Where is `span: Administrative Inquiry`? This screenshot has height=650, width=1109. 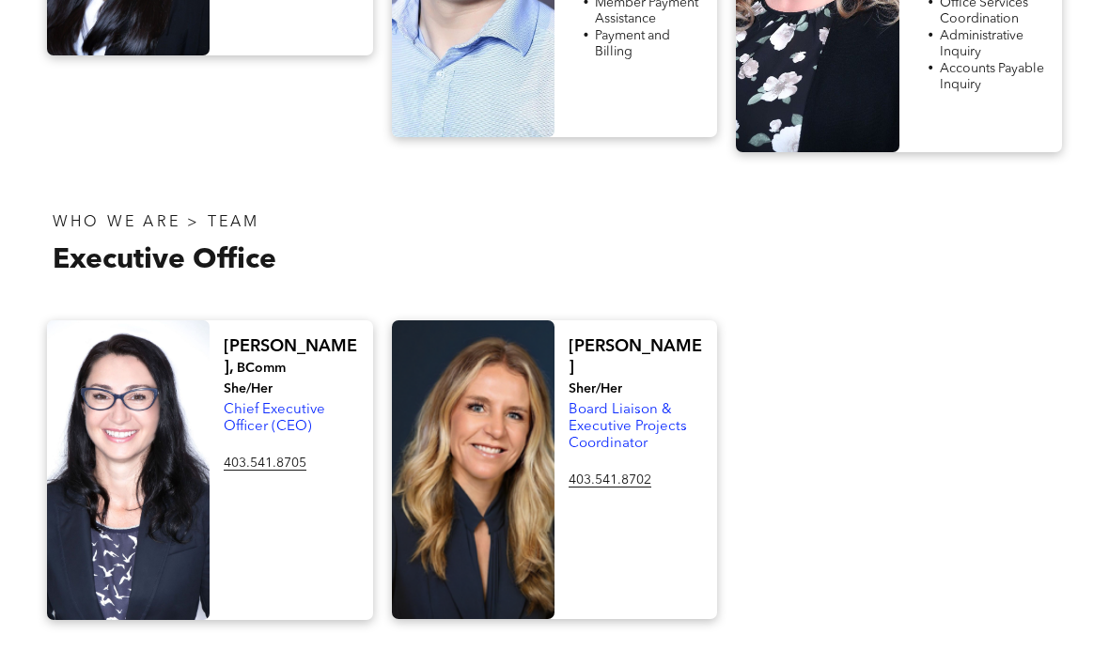
span: Administrative Inquiry is located at coordinates (981, 44).